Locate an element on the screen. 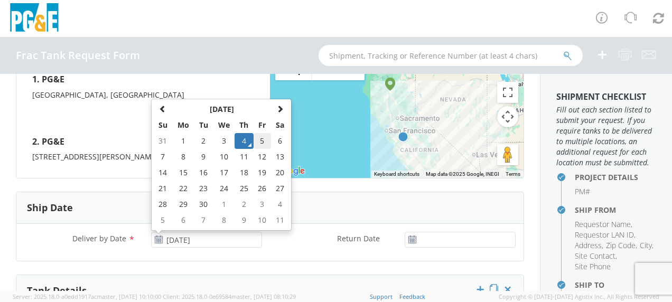 The height and width of the screenshot is (302, 672). h4: Ship From is located at coordinates (616, 210).